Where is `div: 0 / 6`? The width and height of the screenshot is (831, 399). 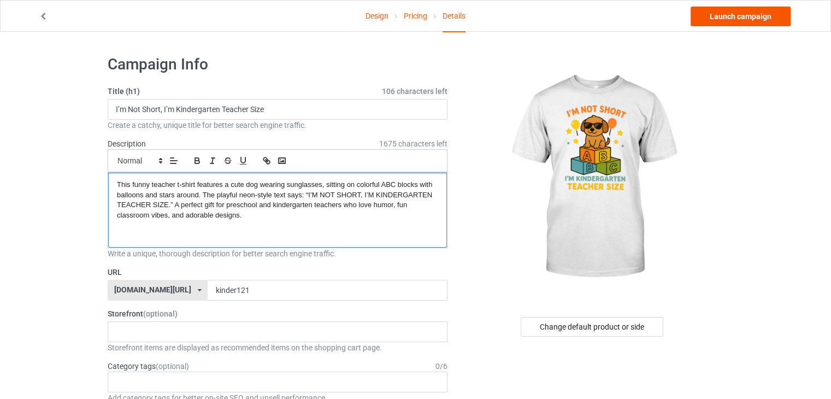 div: 0 / 6 is located at coordinates (442, 366).